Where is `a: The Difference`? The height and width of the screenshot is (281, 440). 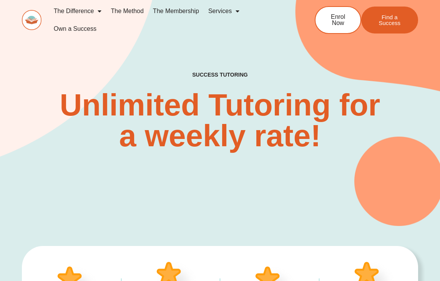 a: The Difference is located at coordinates (78, 11).